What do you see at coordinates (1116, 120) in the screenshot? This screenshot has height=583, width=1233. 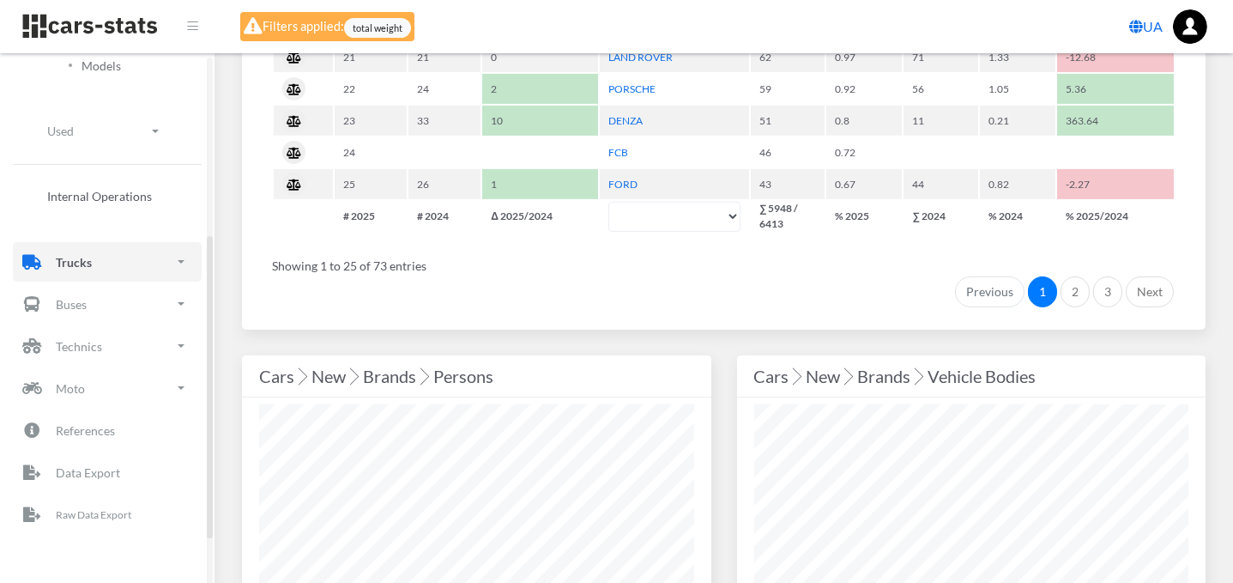 I see `td: 363.64` at bounding box center [1116, 120].